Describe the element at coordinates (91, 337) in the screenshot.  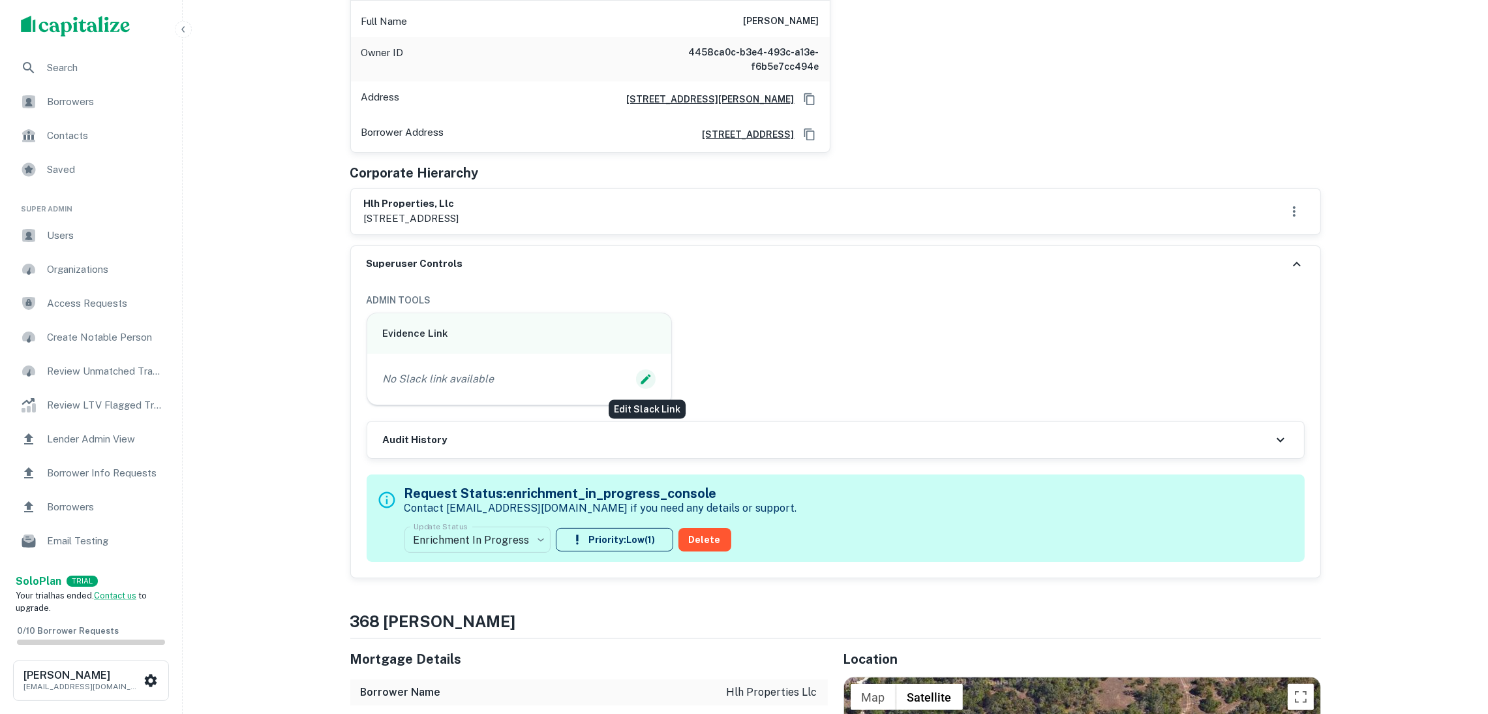
I see `a: Create Notable Person` at that location.